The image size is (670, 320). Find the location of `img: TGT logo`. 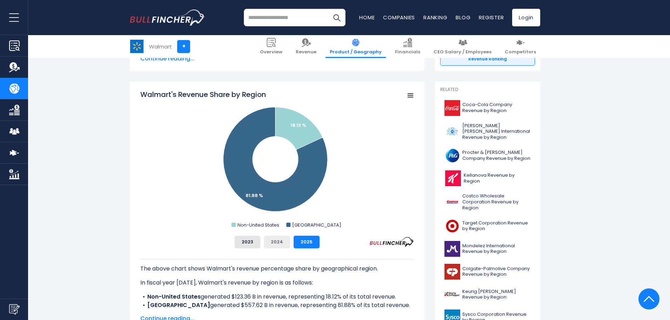

img: TGT logo is located at coordinates (452, 226).